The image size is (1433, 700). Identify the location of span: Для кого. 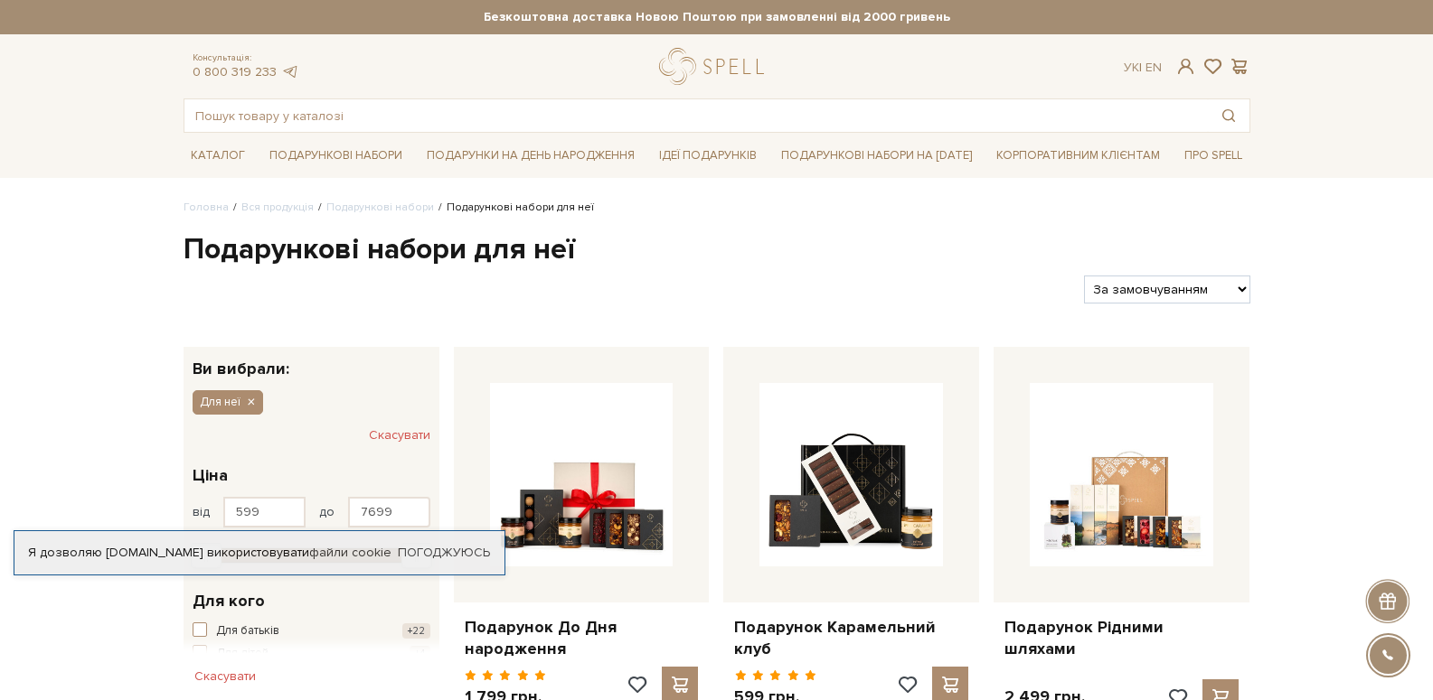
(229, 601).